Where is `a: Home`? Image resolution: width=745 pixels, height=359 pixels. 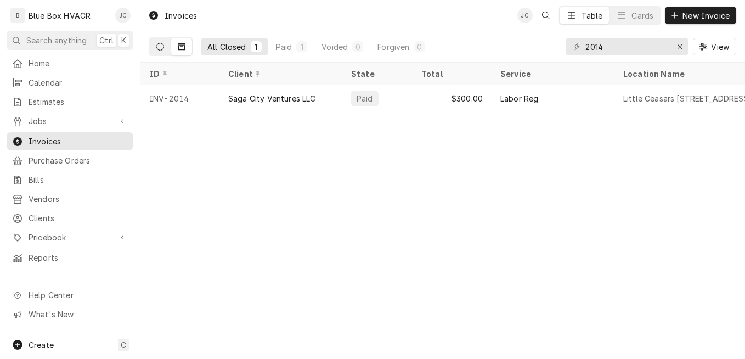
a: Home is located at coordinates (70, 63).